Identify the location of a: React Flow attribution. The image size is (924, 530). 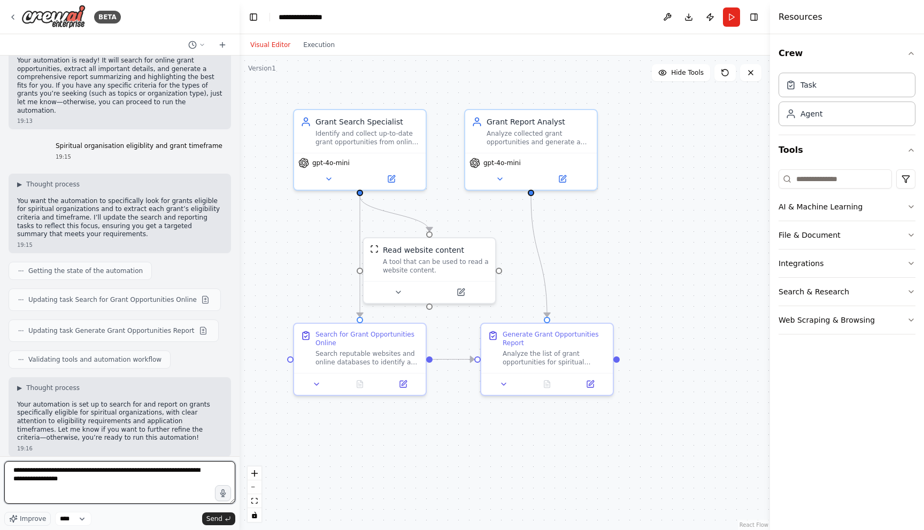
(754, 525).